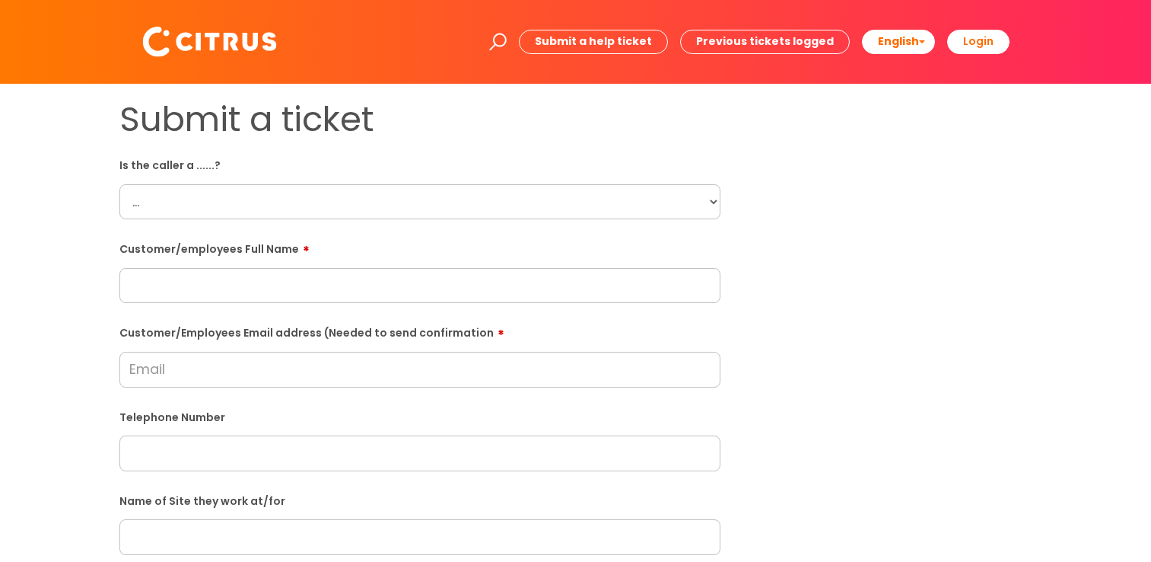  What do you see at coordinates (420, 499) in the screenshot?
I see `label: Name of Site they work at/for` at bounding box center [420, 499].